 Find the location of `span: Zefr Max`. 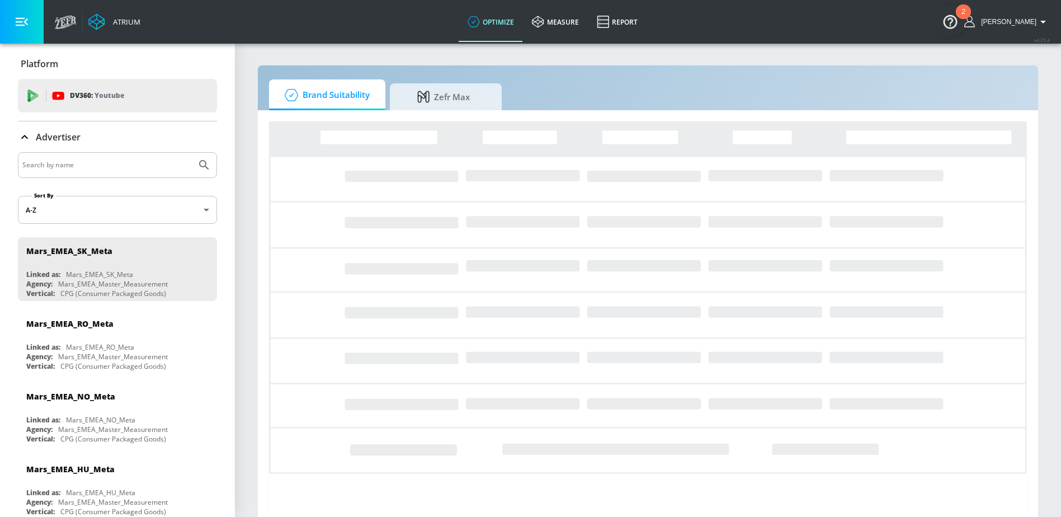

span: Zefr Max is located at coordinates (444, 97).